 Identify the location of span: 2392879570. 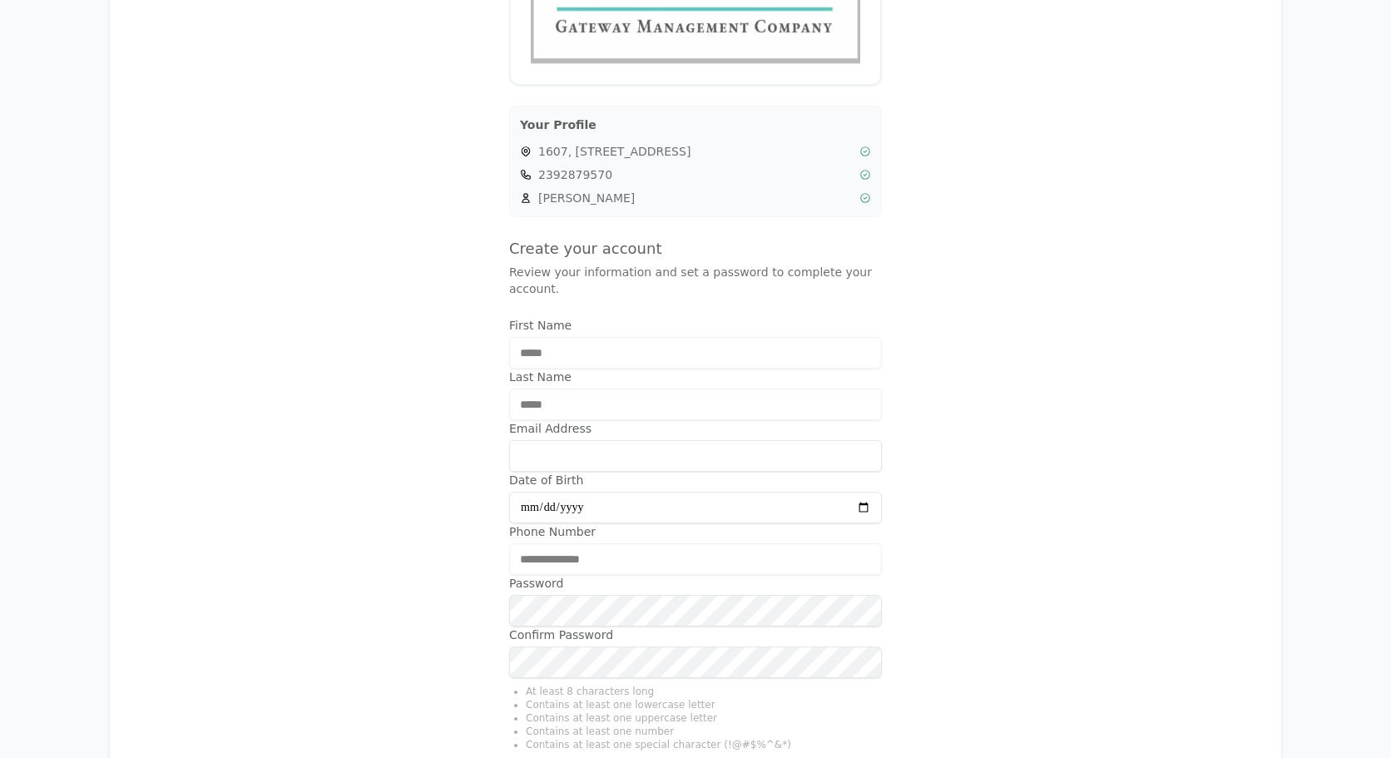
(696, 175).